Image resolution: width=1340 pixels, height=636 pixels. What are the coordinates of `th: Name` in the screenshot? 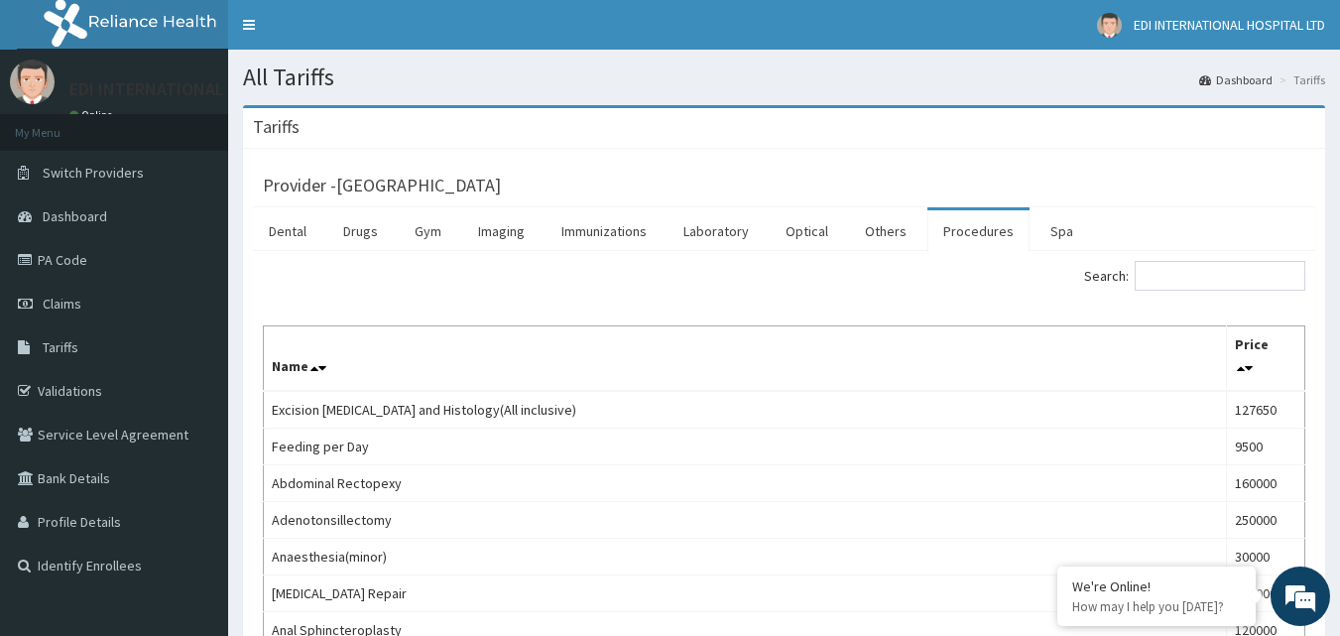 It's located at (745, 359).